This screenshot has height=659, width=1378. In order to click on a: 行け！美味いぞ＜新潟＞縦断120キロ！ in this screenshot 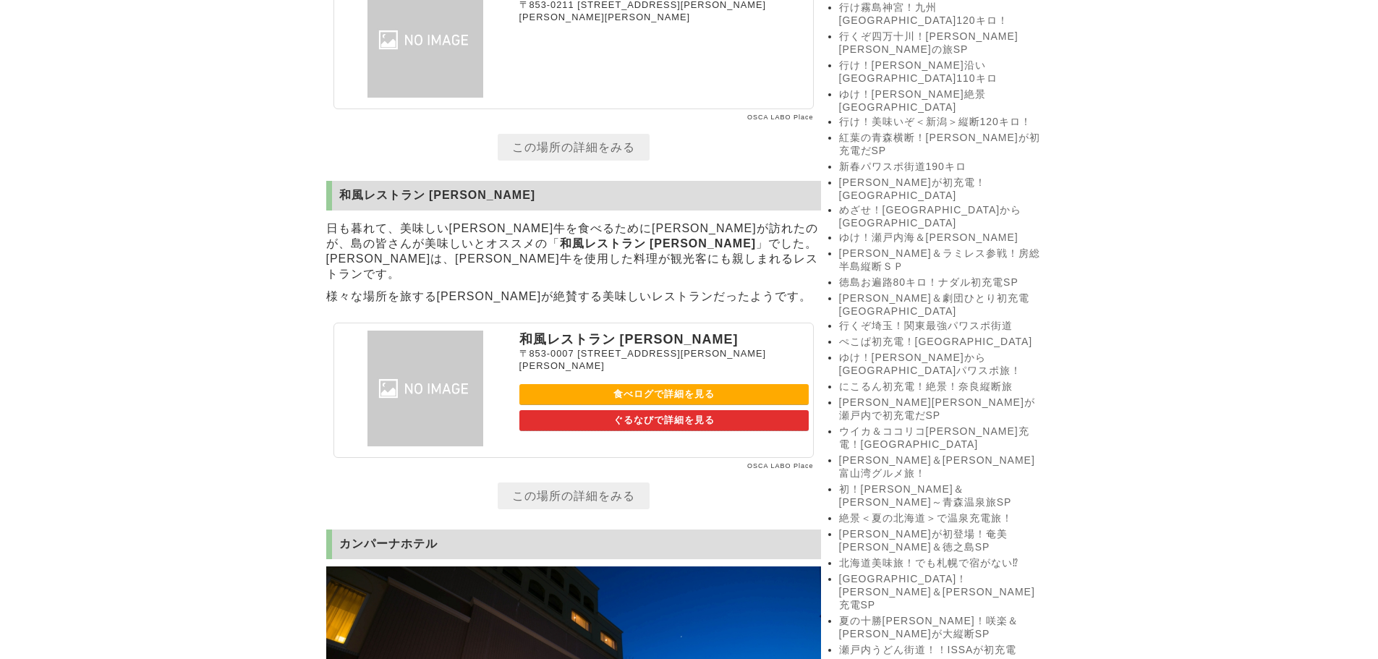, I will do `click(941, 122)`.